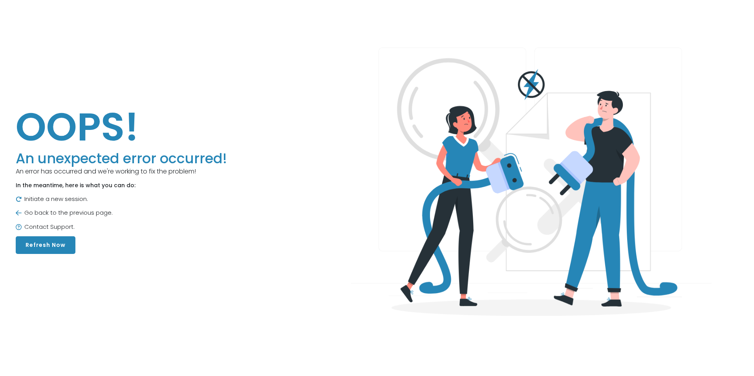 This screenshot has height=376, width=754. What do you see at coordinates (46, 245) in the screenshot?
I see `button: Refresh Now` at bounding box center [46, 245].